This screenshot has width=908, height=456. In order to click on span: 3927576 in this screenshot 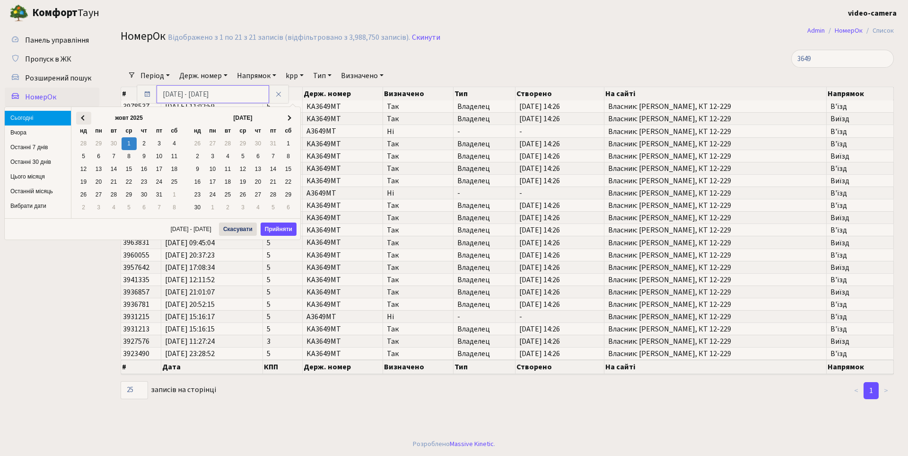, I will do `click(136, 341)`.